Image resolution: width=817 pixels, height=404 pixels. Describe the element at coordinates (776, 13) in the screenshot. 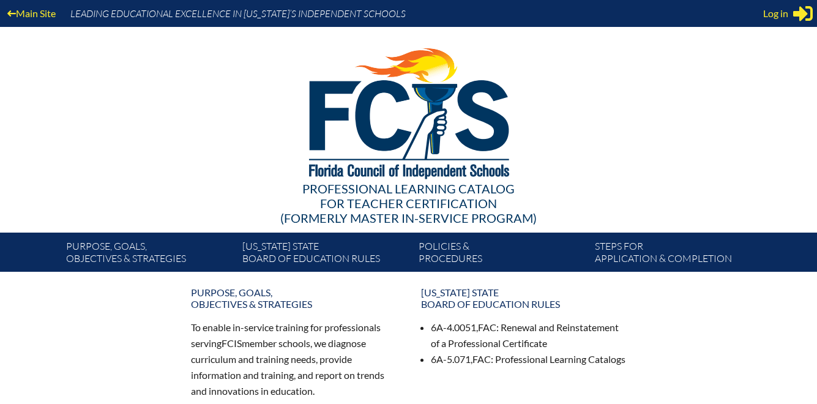

I see `span: Log in` at that location.